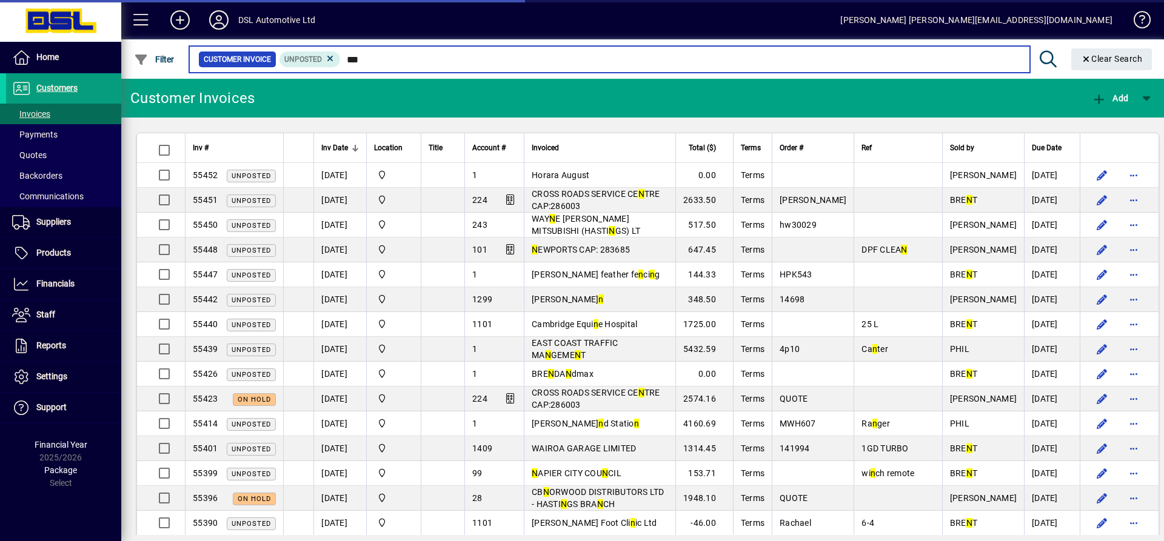 The image size is (1164, 541). What do you see at coordinates (53, 253) in the screenshot?
I see `span: Products` at bounding box center [53, 253].